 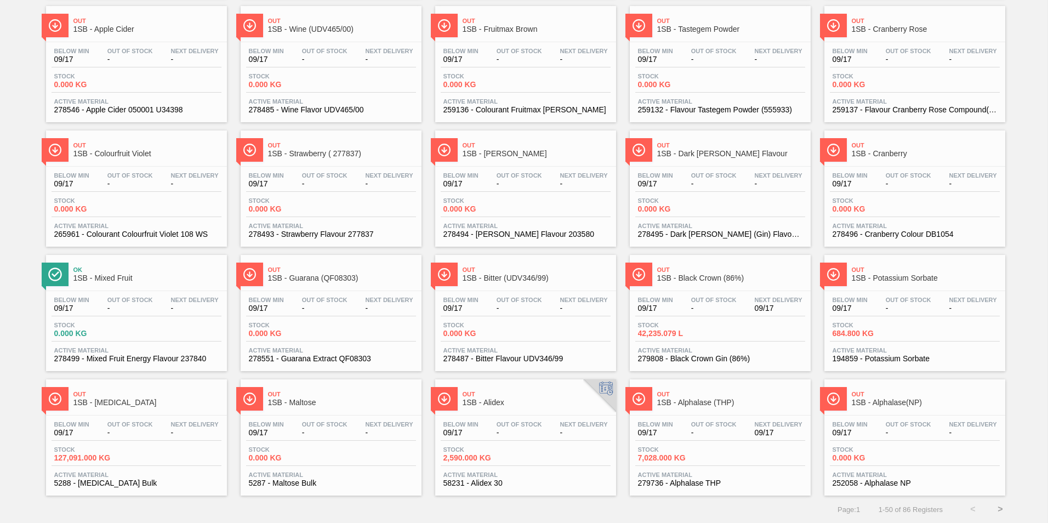 What do you see at coordinates (913, 308) in the screenshot?
I see `a: ÍconeOut1SB - Potassium SorbateBelow Min09/17Out Of Stock-Next Delivery-Stock684.800 KGActive Mat...` at bounding box center [913, 308].